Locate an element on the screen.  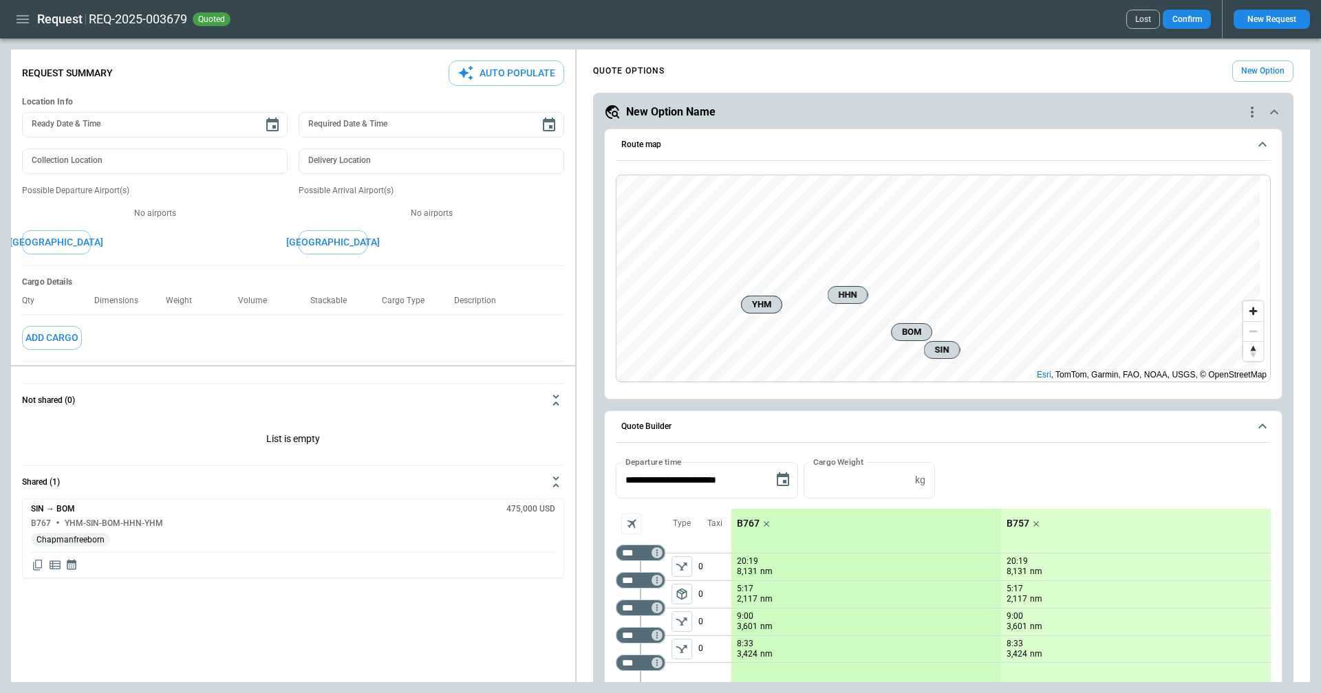
button: New Option is located at coordinates (1262, 71).